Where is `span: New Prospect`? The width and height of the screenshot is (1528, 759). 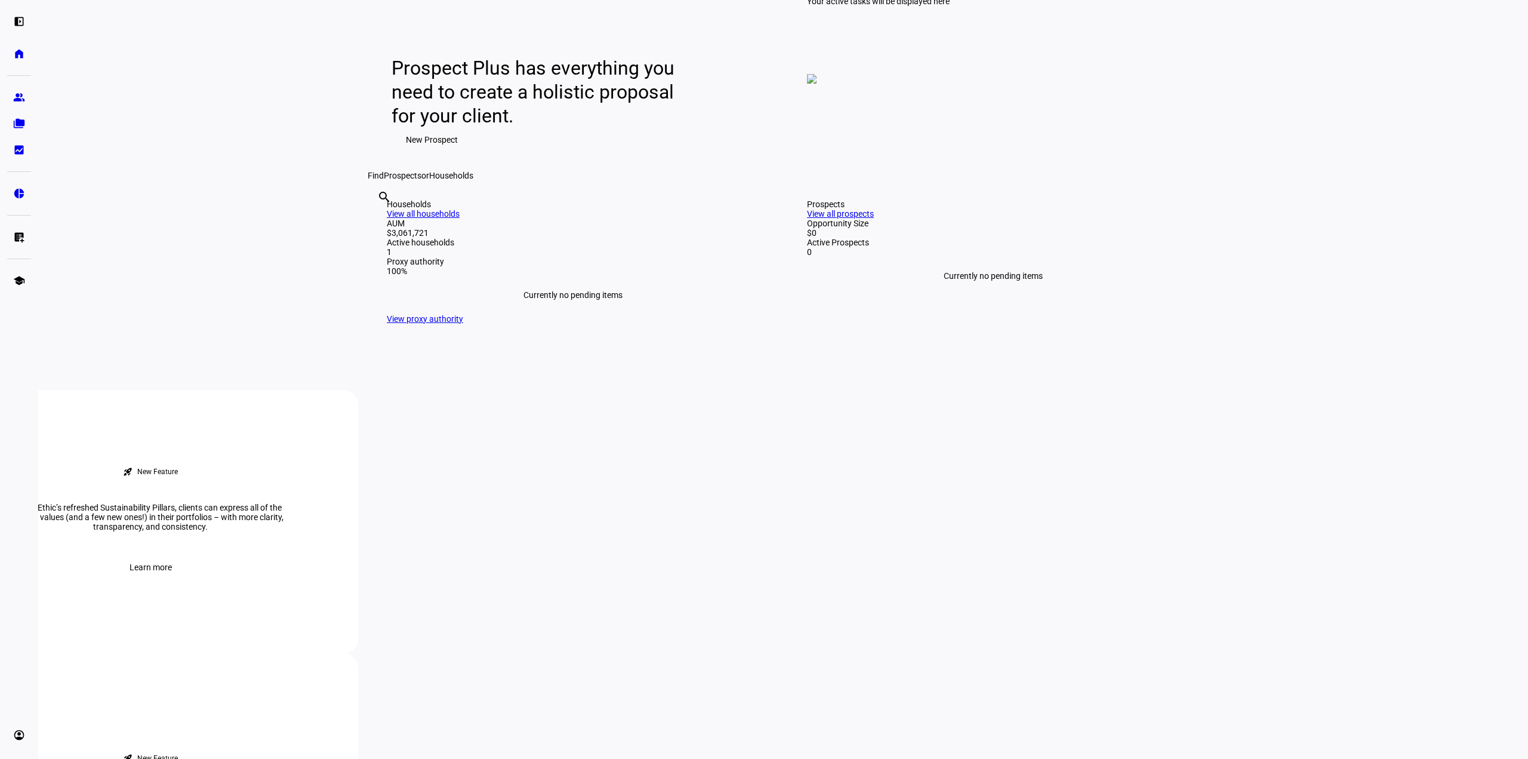
span: New Prospect is located at coordinates (432, 140).